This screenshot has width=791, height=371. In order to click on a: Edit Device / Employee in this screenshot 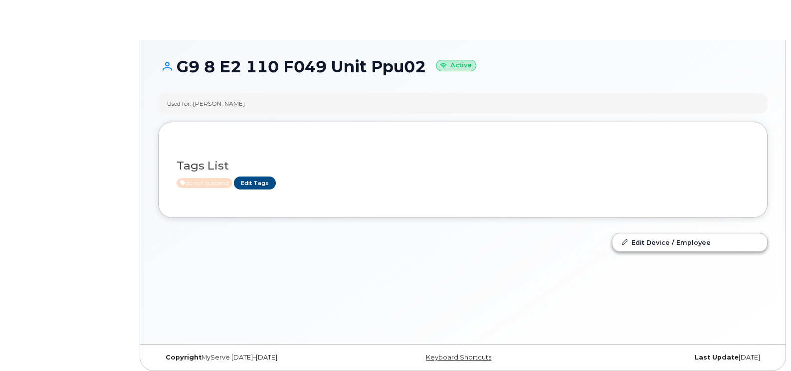, I will do `click(689, 242)`.